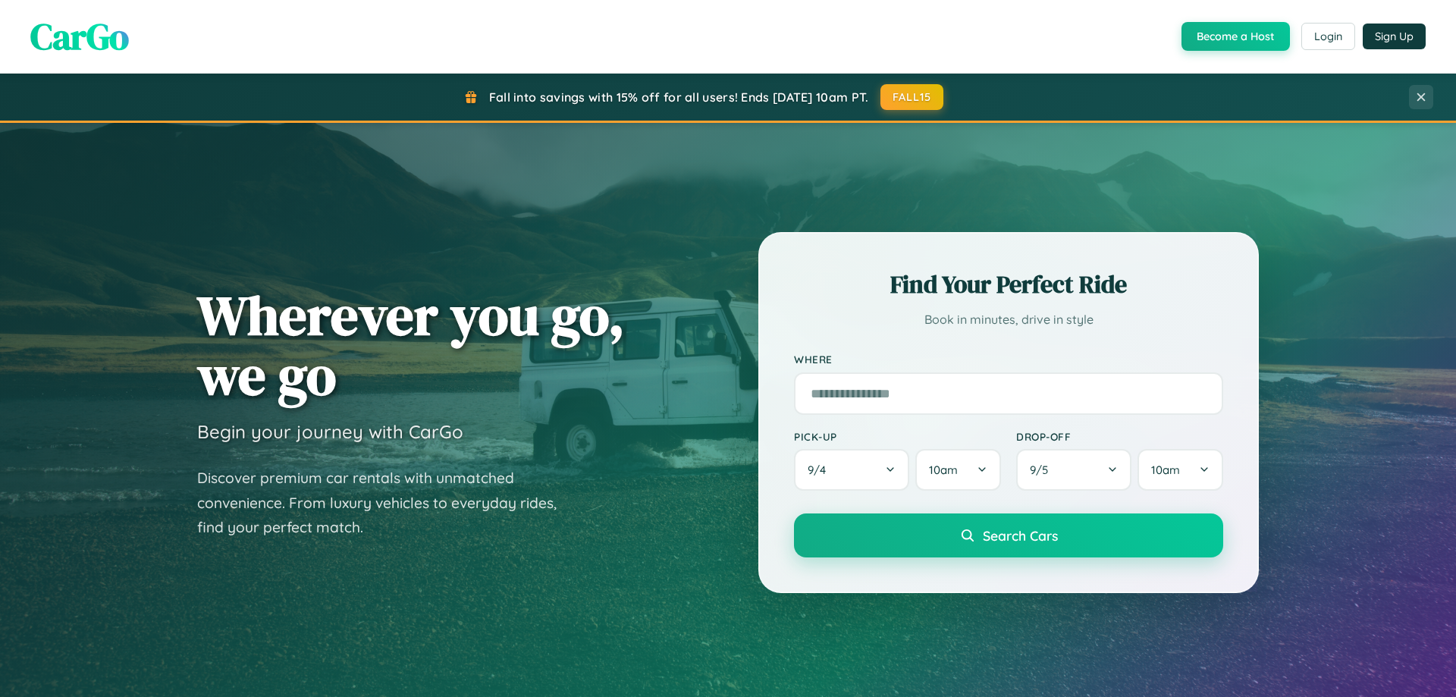 The height and width of the screenshot is (697, 1456). What do you see at coordinates (1043, 470) in the screenshot?
I see `span: 9 / 5` at bounding box center [1043, 470].